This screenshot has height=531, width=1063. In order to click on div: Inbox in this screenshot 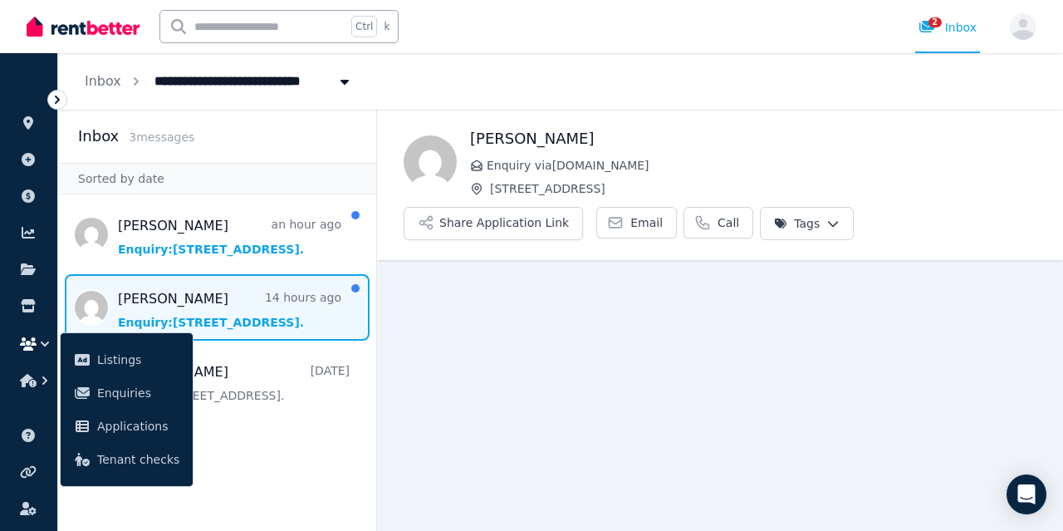, I will do `click(948, 27)`.